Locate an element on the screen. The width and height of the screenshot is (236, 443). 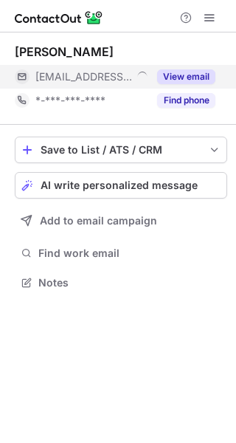
span: Find work email is located at coordinates (130, 253).